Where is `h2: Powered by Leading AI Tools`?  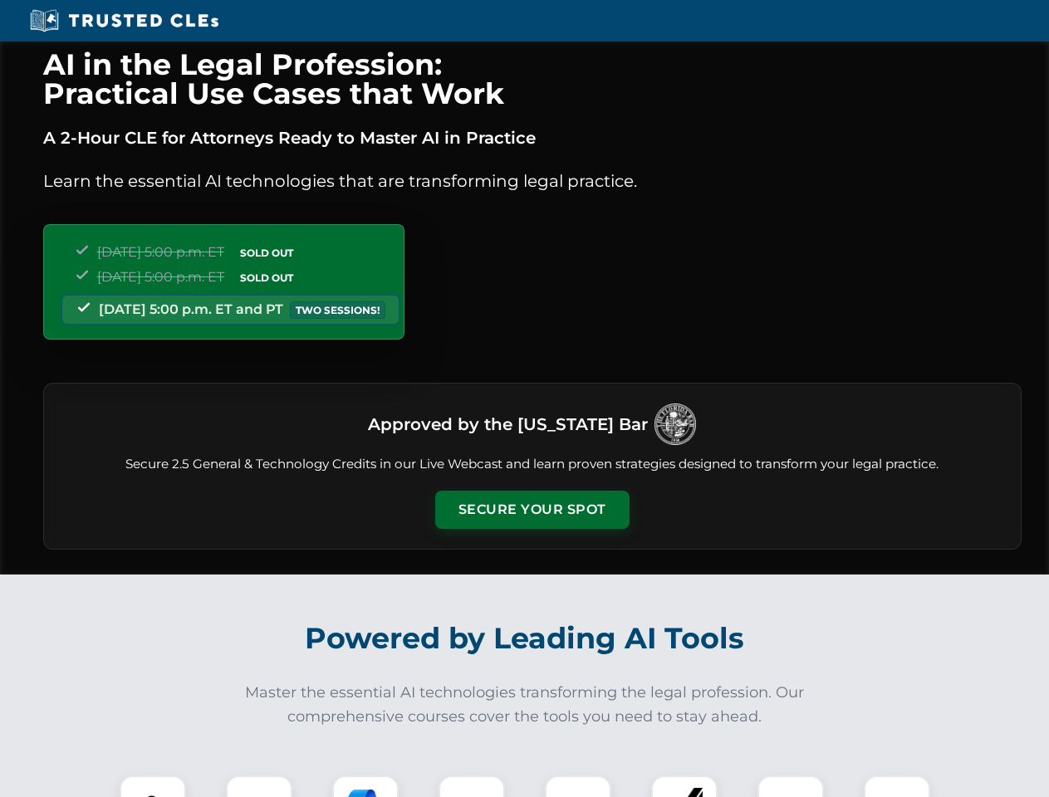 h2: Powered by Leading AI Tools is located at coordinates (525, 639).